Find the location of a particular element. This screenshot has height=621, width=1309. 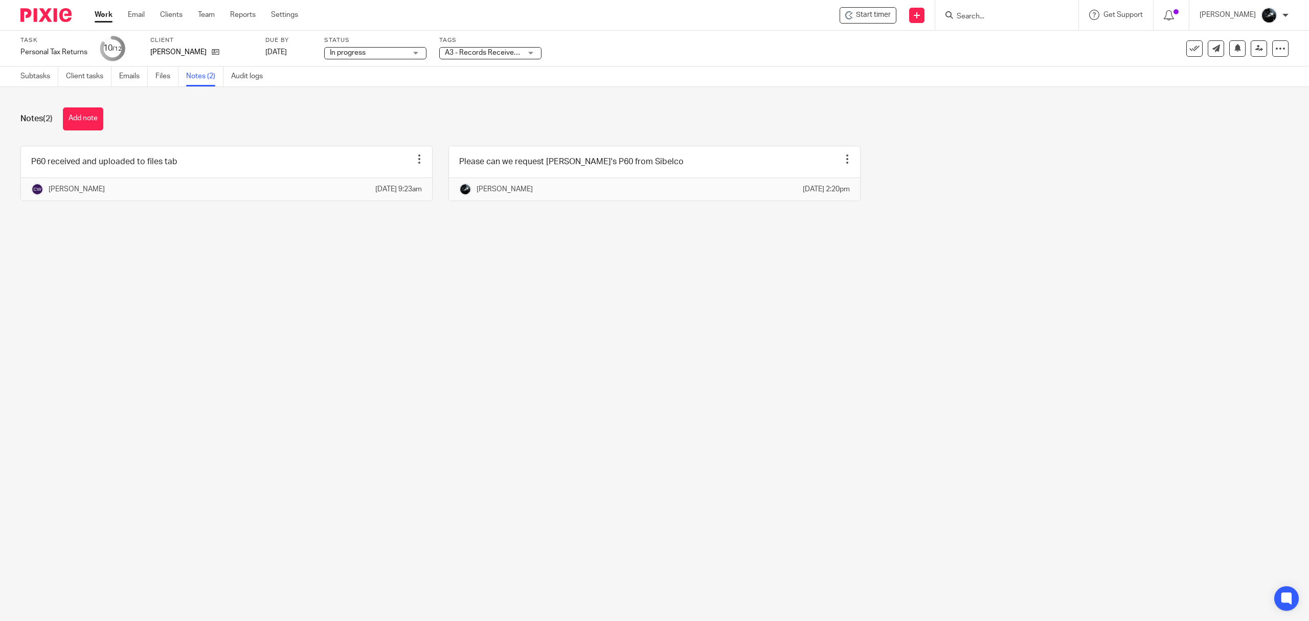

a: Subtasks is located at coordinates (39, 76).